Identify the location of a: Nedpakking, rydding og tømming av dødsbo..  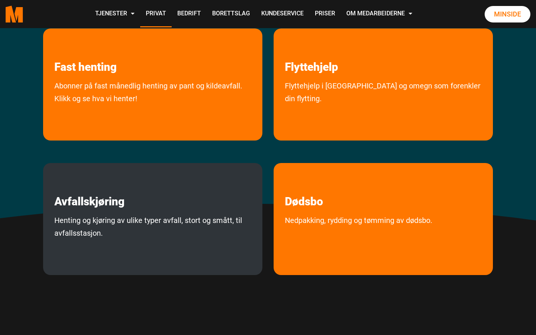
(359, 236).